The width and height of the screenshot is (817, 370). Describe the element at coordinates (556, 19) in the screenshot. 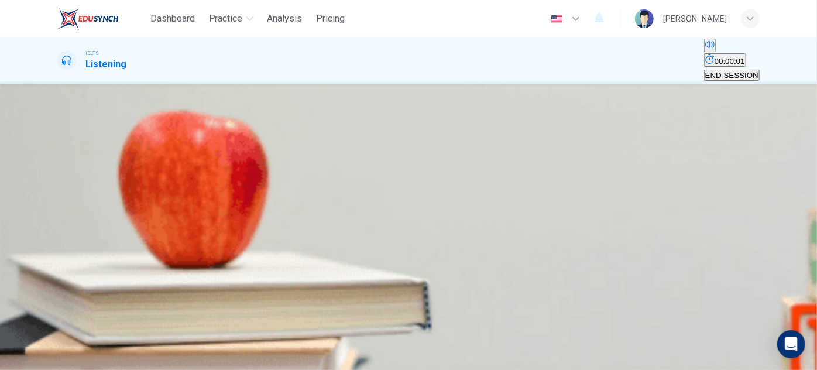

I see `img: en` at that location.